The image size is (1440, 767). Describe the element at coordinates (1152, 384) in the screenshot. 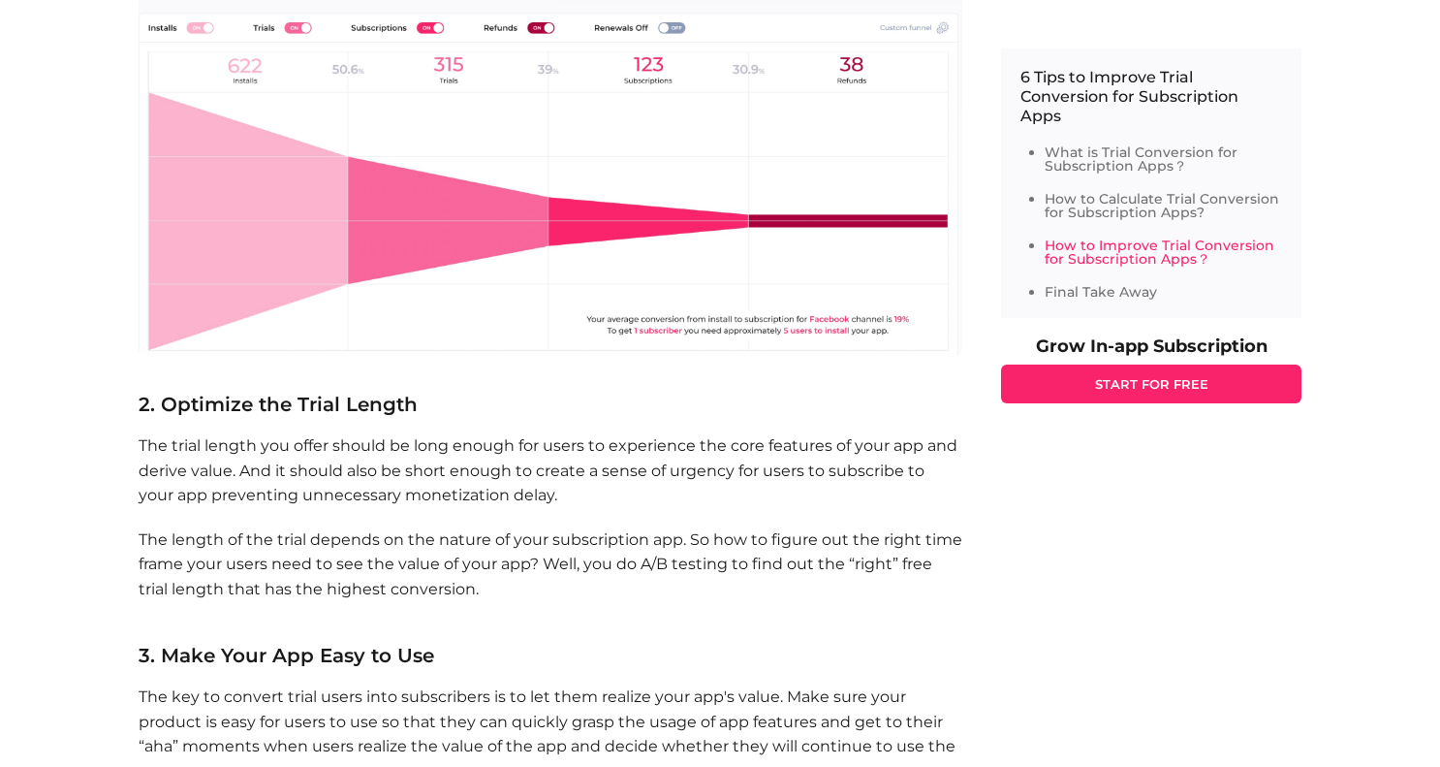

I see `a: START FOR FREE` at that location.